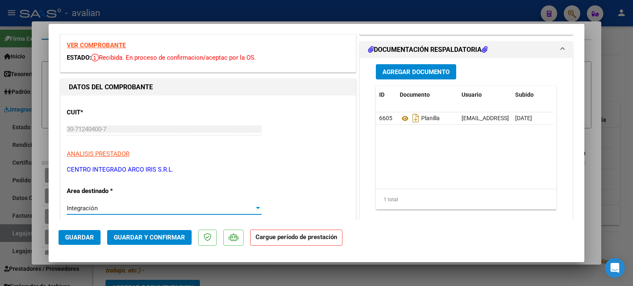 This screenshot has width=633, height=286. Describe the element at coordinates (109, 191) in the screenshot. I see `p: Area destinado *` at that location.